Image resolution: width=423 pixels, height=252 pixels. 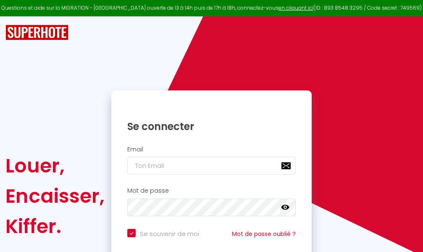 I want to click on div: Louer,, so click(x=55, y=166).